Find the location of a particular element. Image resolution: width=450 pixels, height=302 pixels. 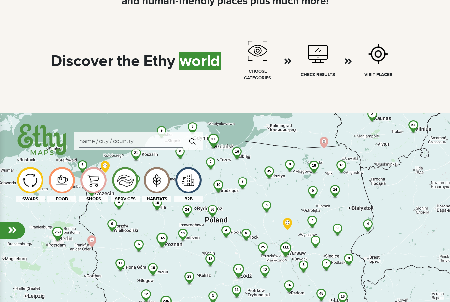

div: SERVICES is located at coordinates (125, 199).